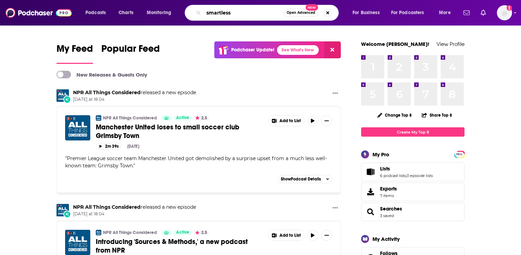  What do you see at coordinates (39, 13) in the screenshot?
I see `a: Podchaser - Follow, Share and Rate Podcasts` at bounding box center [39, 13].